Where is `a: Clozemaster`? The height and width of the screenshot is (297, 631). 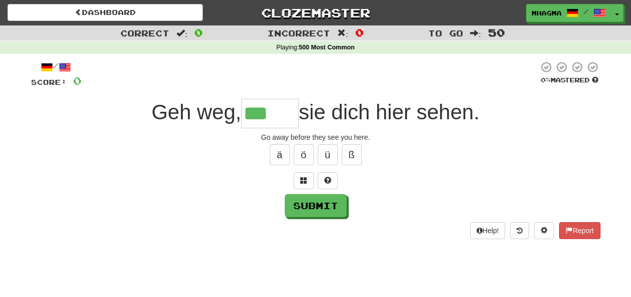 a: Clozemaster is located at coordinates (315, 12).